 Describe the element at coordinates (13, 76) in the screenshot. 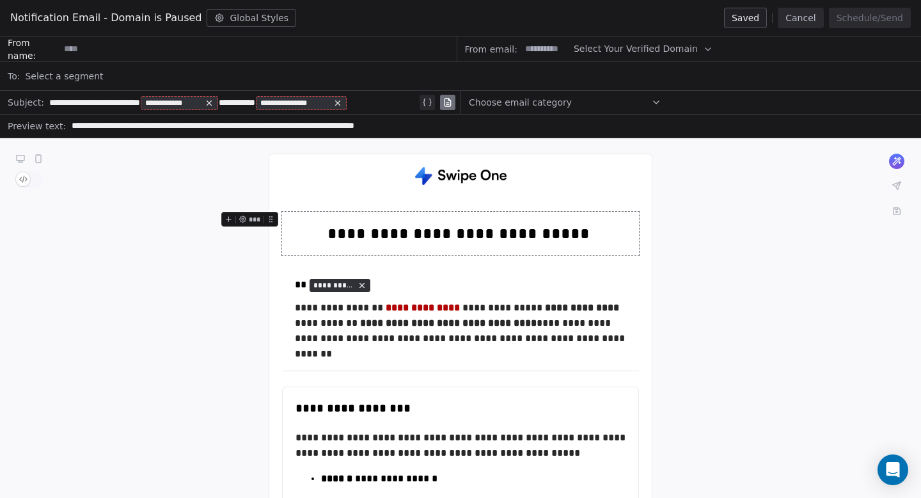

I see `span: To:` at that location.